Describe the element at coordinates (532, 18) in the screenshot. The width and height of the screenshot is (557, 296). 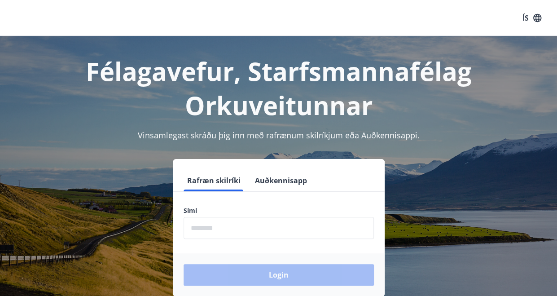
I see `button: ÍS` at that location.